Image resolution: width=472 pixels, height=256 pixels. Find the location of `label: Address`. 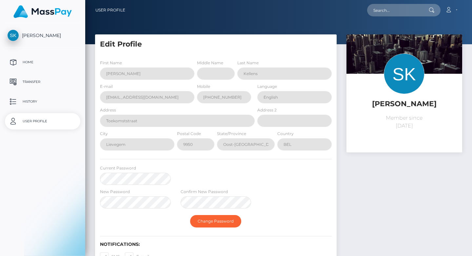

label: Address is located at coordinates (108, 110).